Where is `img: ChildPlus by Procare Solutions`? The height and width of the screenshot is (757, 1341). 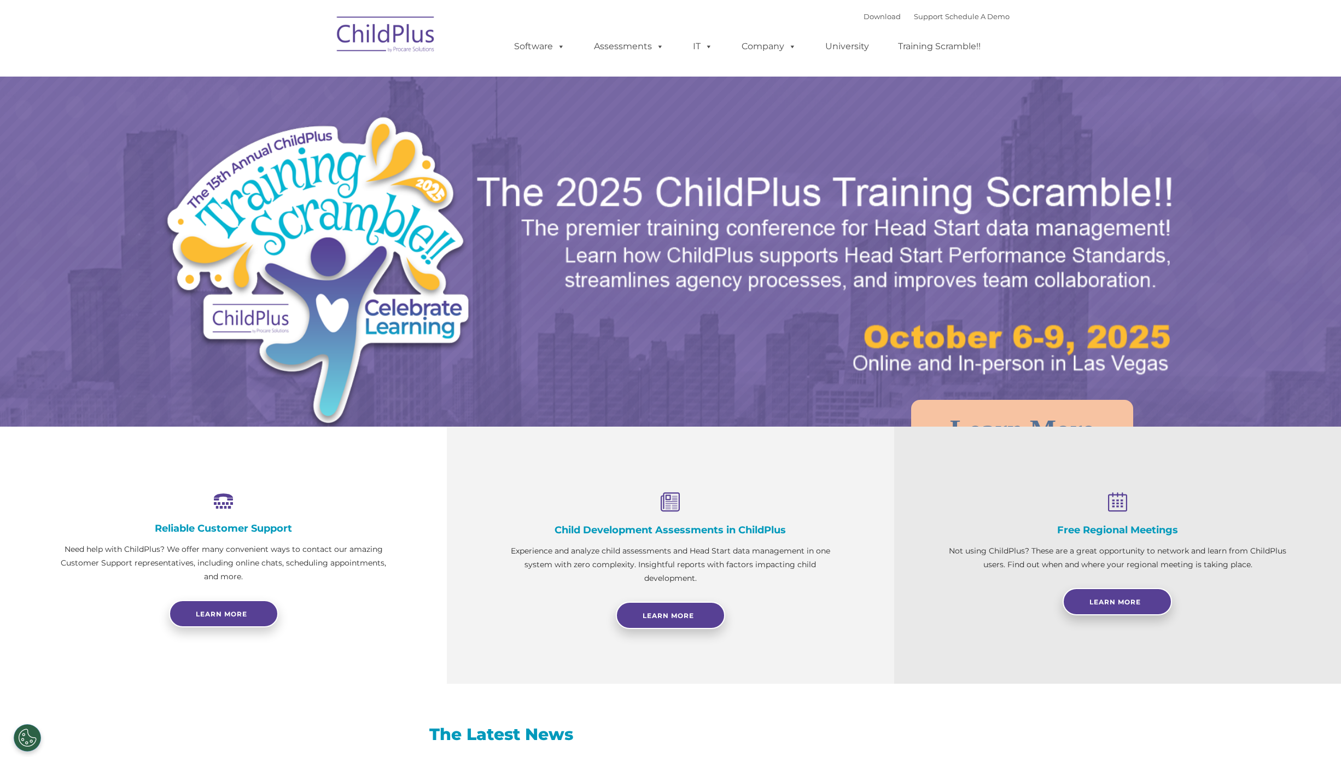
img: ChildPlus by Procare Solutions is located at coordinates (386, 36).